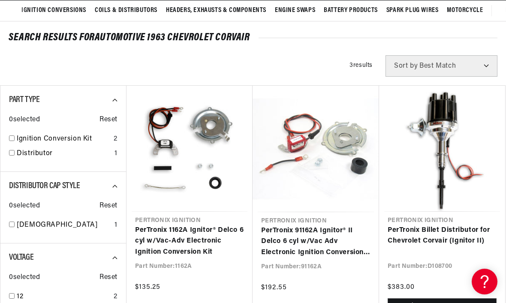 Image resolution: width=506 pixels, height=303 pixels. What do you see at coordinates (351, 10) in the screenshot?
I see `summary: Battery Products` at bounding box center [351, 10].